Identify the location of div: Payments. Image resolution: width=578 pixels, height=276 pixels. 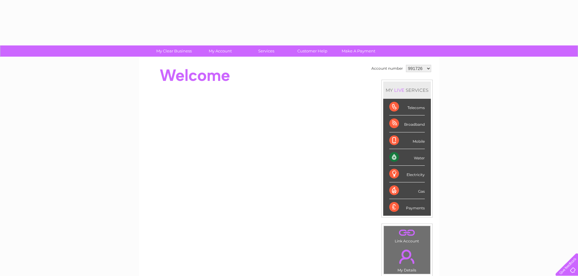
(407, 207).